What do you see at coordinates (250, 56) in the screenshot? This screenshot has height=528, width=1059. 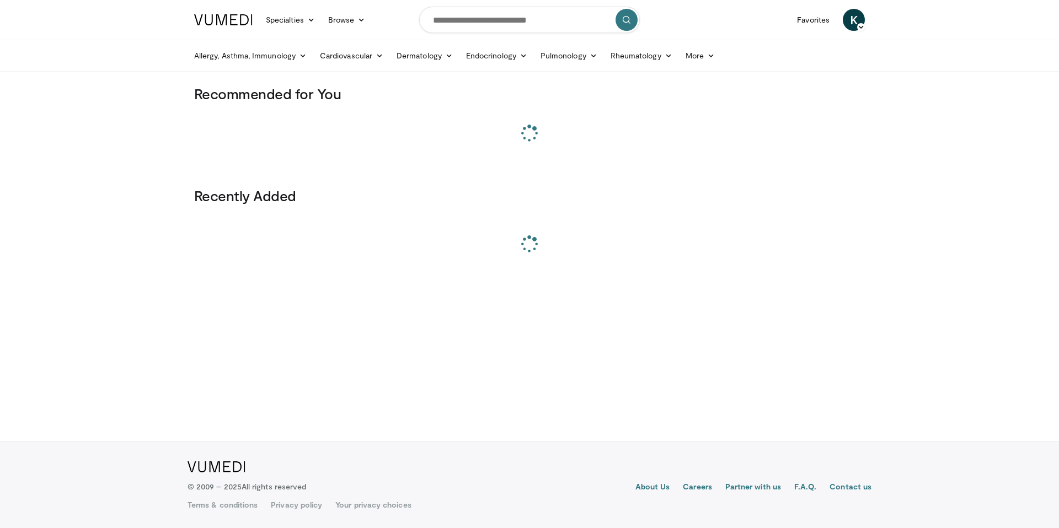 I see `a: Allergy, Asthma, Immunology` at bounding box center [250, 56].